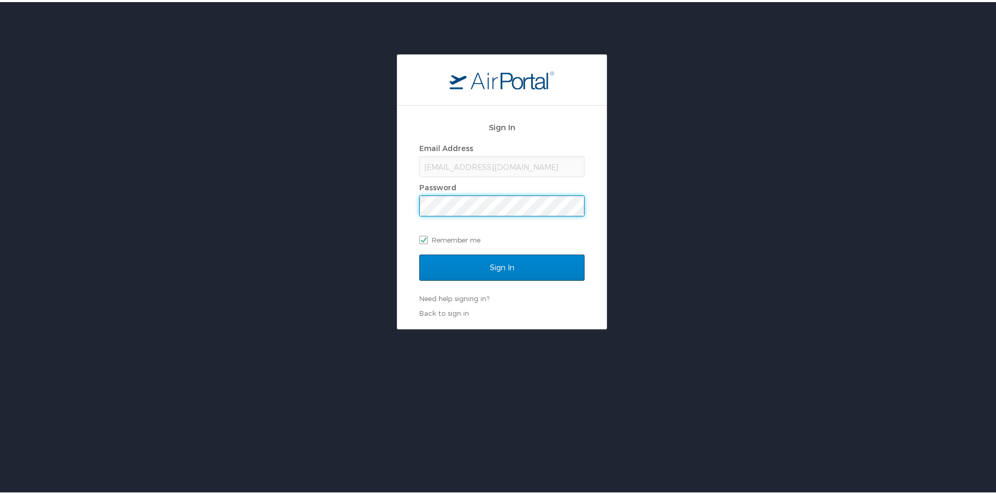  What do you see at coordinates (502, 238) in the screenshot?
I see `label: Remember me` at bounding box center [502, 238].